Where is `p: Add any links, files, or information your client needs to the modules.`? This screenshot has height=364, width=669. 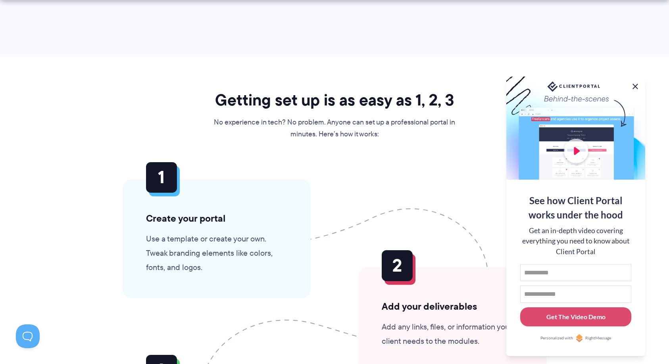
p: Add any links, files, or information your client needs to the modules. is located at coordinates (452, 334).